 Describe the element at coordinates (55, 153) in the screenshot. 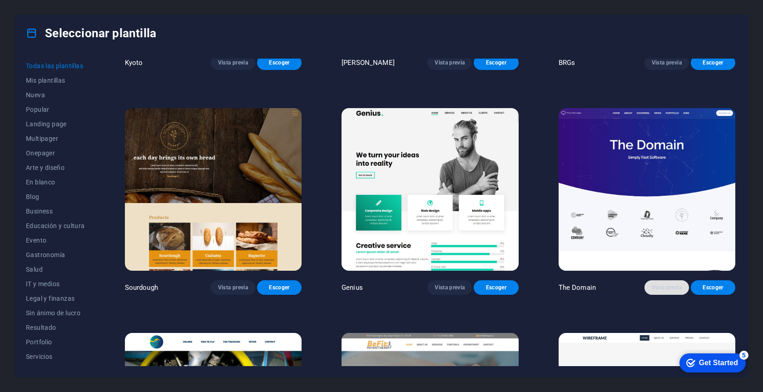

I see `button: Onepager` at that location.